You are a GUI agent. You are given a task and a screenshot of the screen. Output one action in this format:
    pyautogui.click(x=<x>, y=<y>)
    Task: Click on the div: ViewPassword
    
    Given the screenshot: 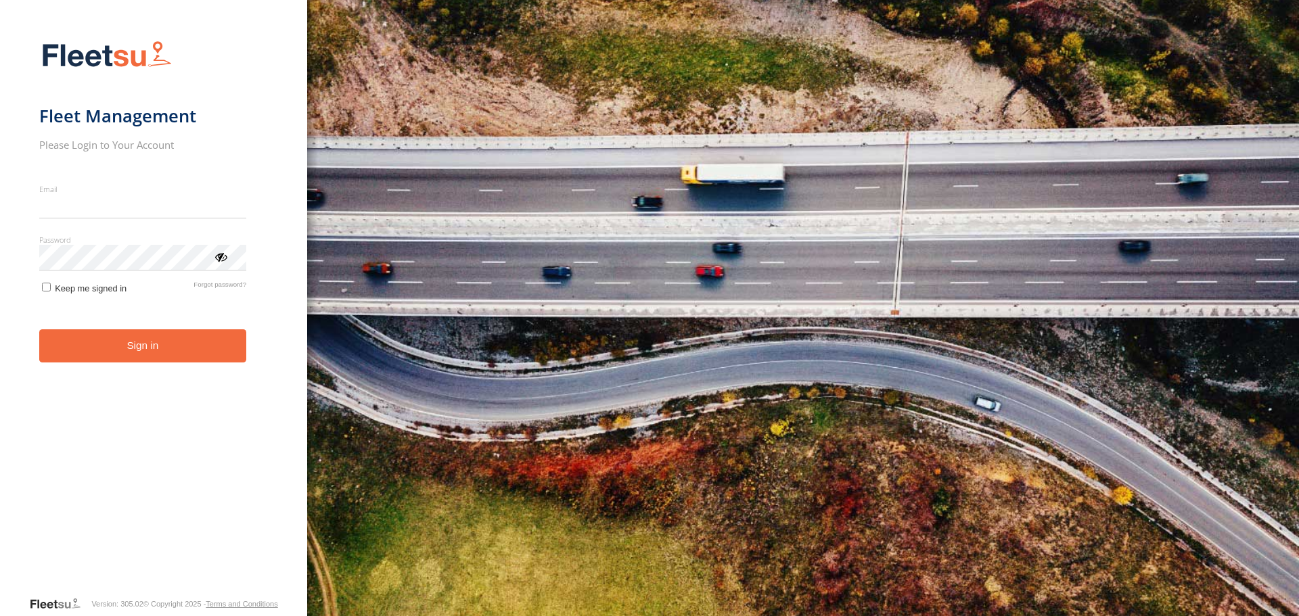 What is the action you would take?
    pyautogui.click(x=221, y=256)
    